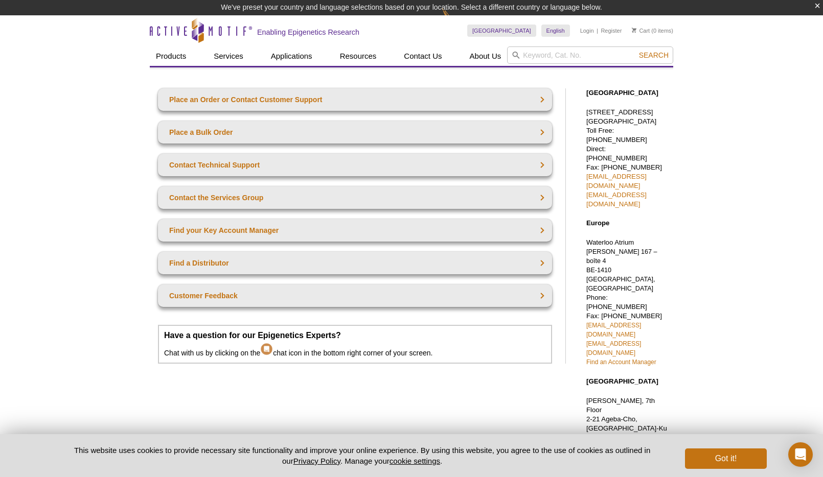  Describe the element at coordinates (654, 55) in the screenshot. I see `button: Search` at that location.